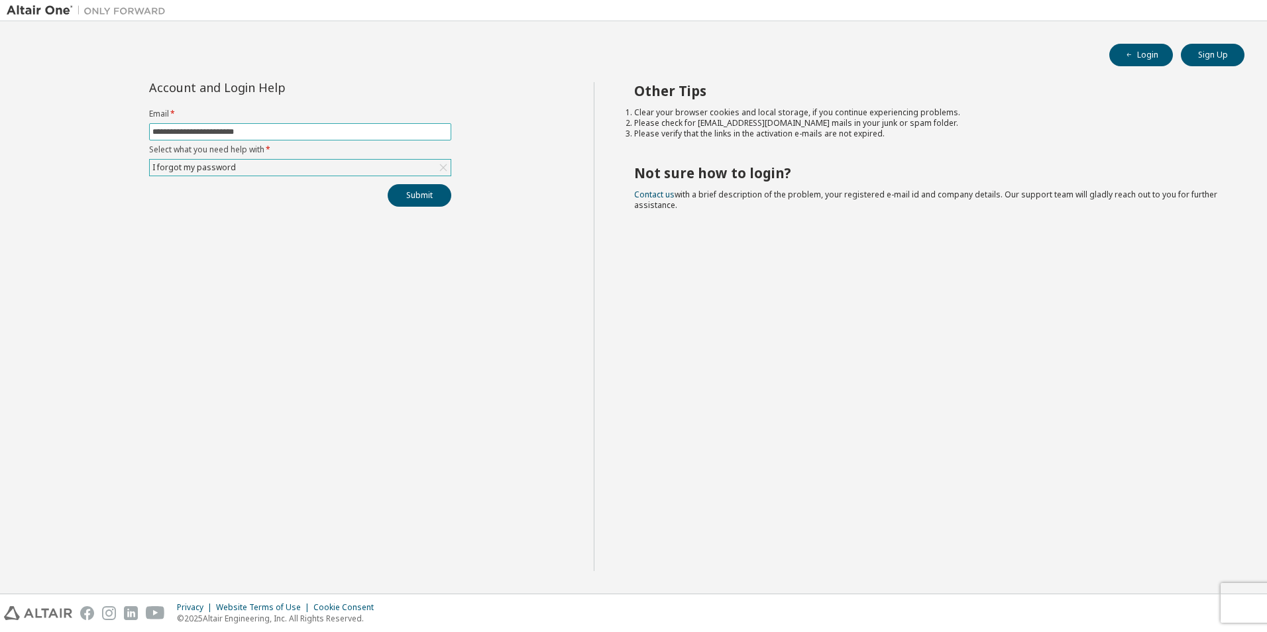 This screenshot has height=632, width=1267. I want to click on h2: Other Tips, so click(928, 91).